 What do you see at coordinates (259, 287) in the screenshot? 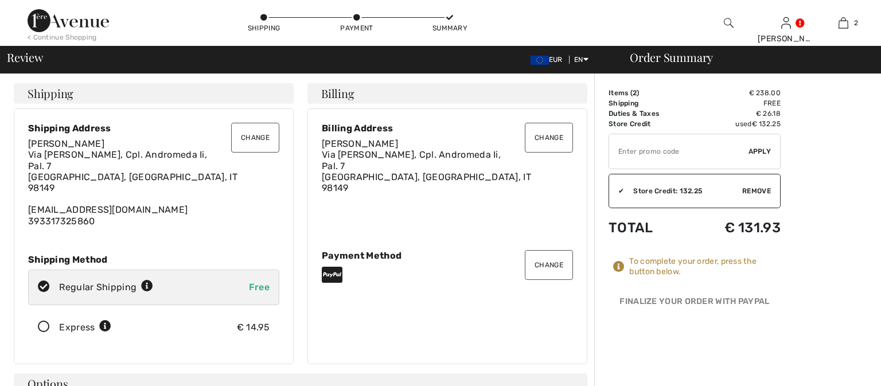
I see `span: Free` at bounding box center [259, 287].